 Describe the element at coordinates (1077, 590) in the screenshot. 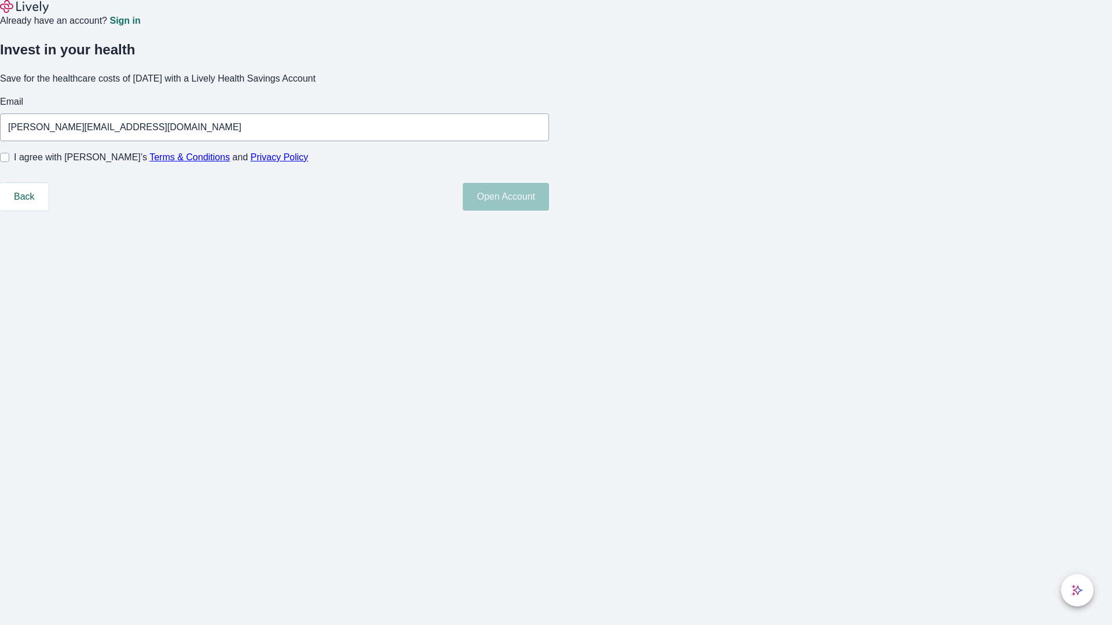

I see `button: chat` at that location.